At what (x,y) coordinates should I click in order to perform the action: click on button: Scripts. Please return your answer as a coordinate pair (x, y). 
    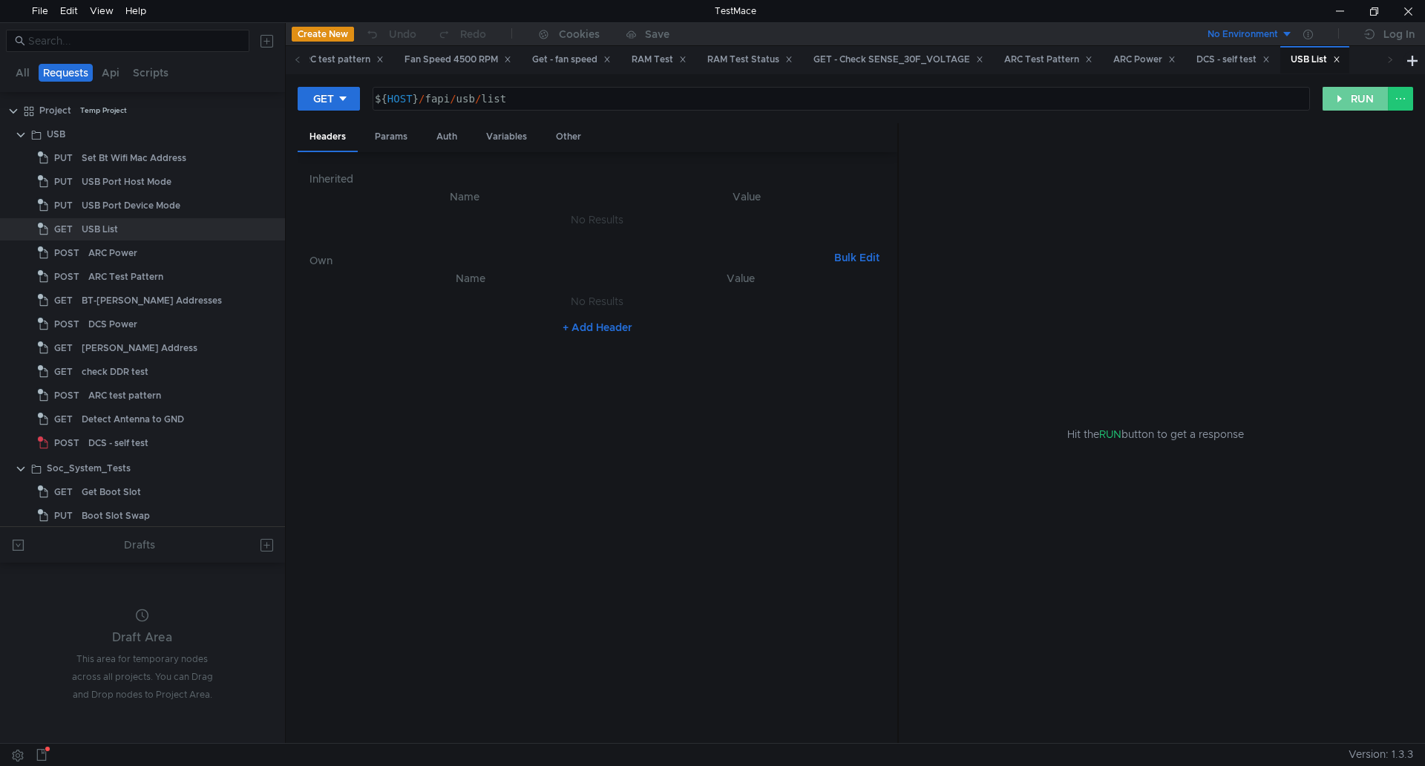
    Looking at the image, I should click on (151, 73).